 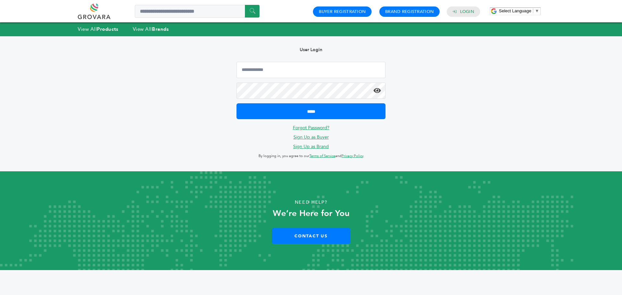 What do you see at coordinates (467, 12) in the screenshot?
I see `a: Login` at bounding box center [467, 12].